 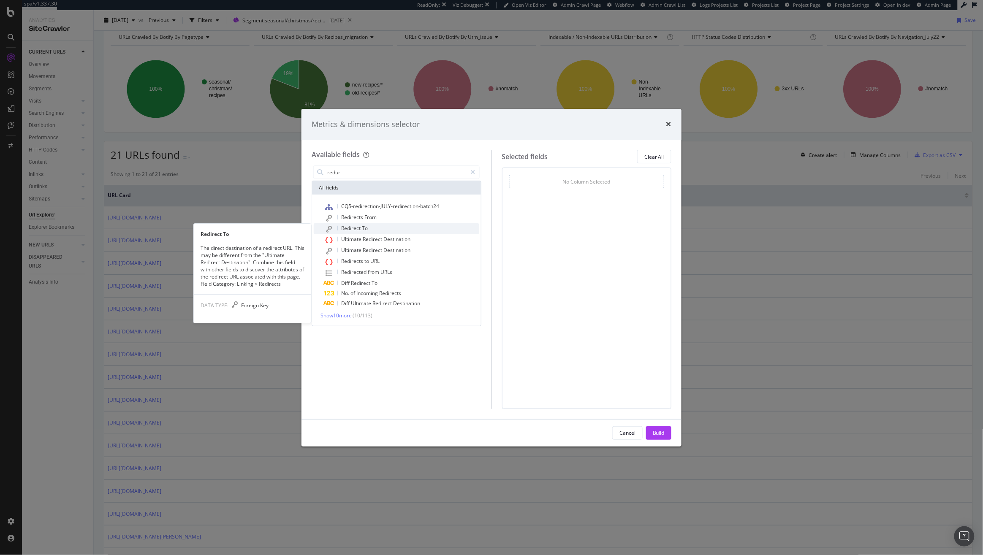 What do you see at coordinates (397, 188) in the screenshot?
I see `div: All fields` at bounding box center [397, 188].